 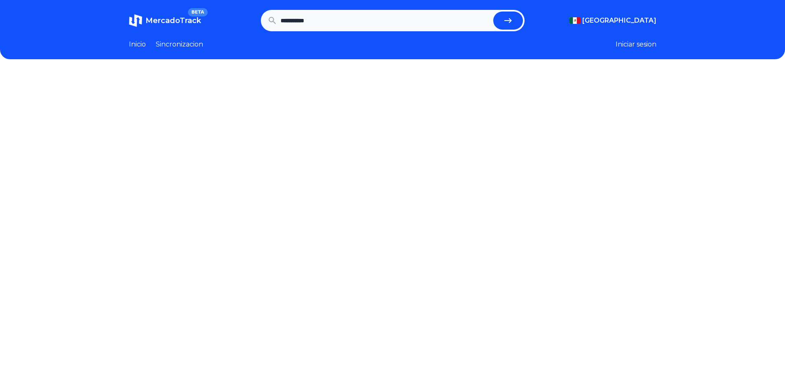 What do you see at coordinates (173, 21) in the screenshot?
I see `span: MercadoTrack` at bounding box center [173, 21].